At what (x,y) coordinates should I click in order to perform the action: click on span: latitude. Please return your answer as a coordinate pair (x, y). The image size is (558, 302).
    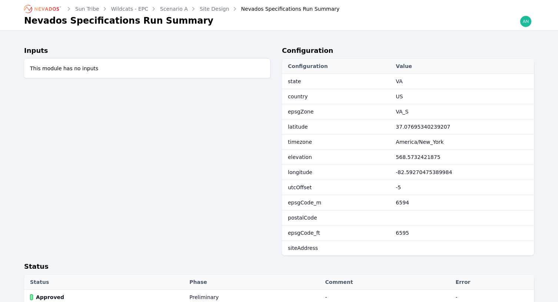
    Looking at the image, I should click on (298, 127).